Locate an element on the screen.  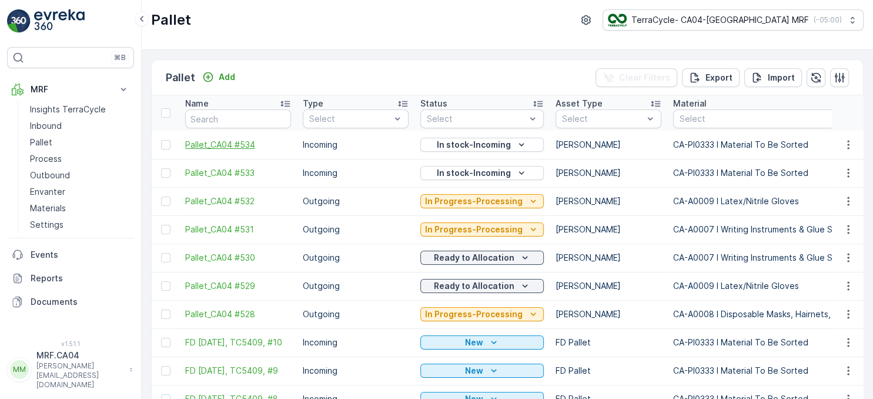
p: Outbound is located at coordinates (50, 175).